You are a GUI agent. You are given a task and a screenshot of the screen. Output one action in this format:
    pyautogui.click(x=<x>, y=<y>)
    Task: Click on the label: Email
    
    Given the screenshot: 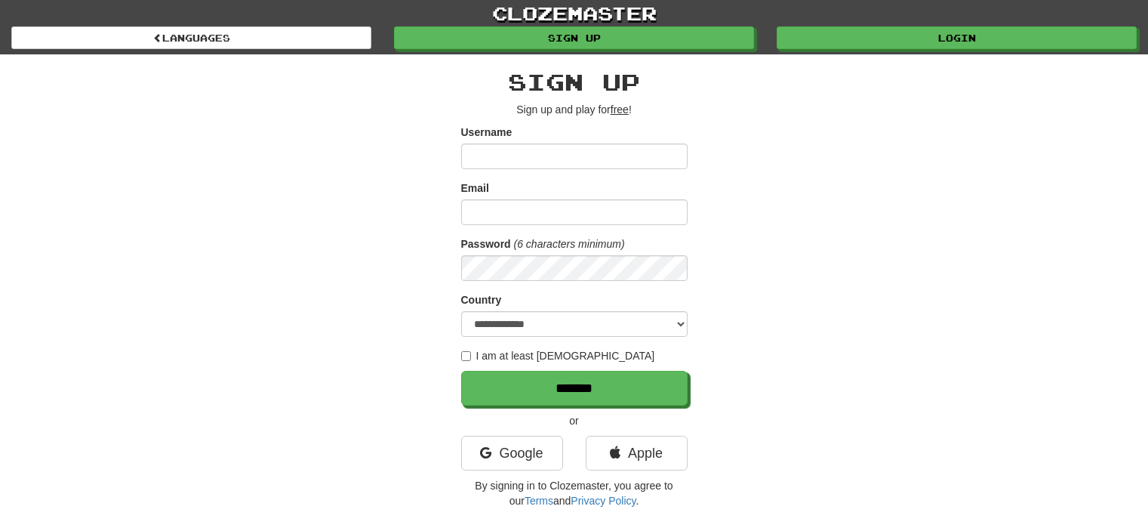 What is the action you would take?
    pyautogui.click(x=475, y=188)
    